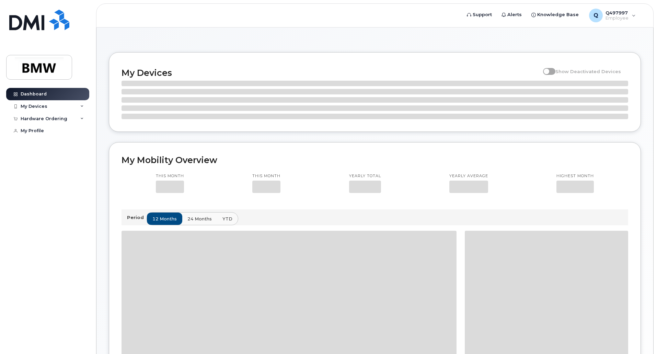  Describe the element at coordinates (375, 160) in the screenshot. I see `h2: My Mobility Overview` at that location.